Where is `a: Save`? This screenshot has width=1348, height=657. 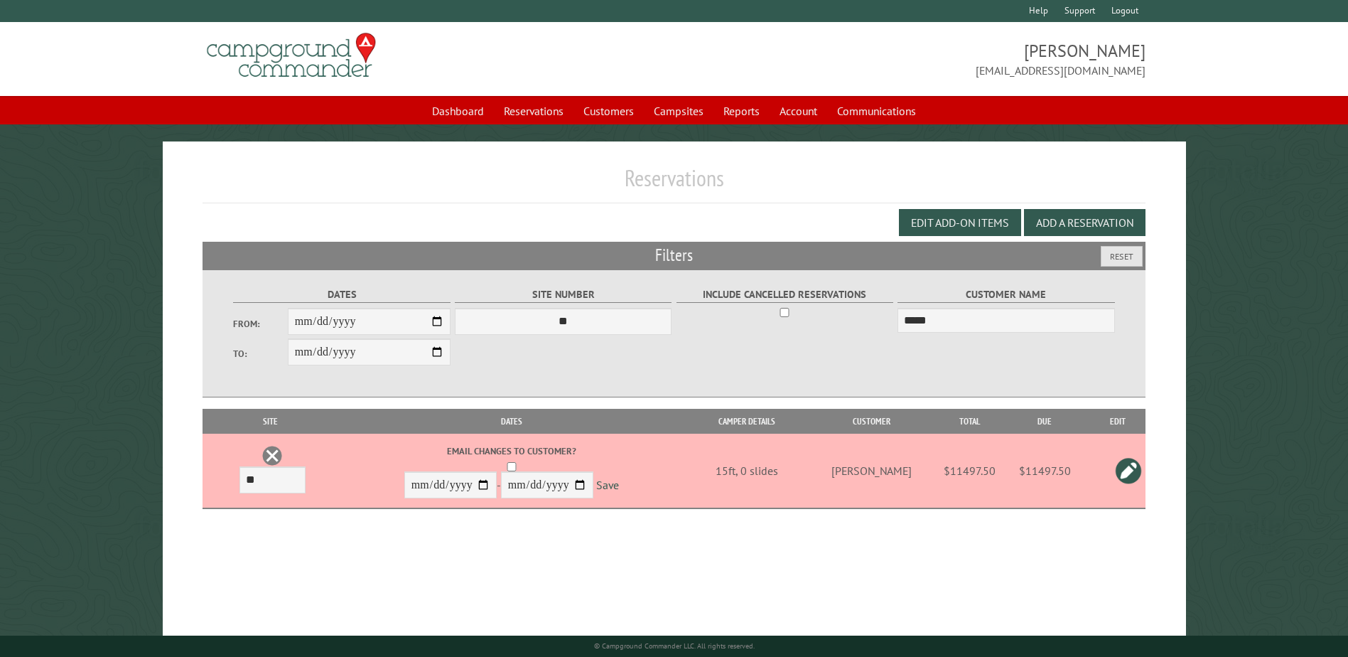
a: Save is located at coordinates (608, 485).